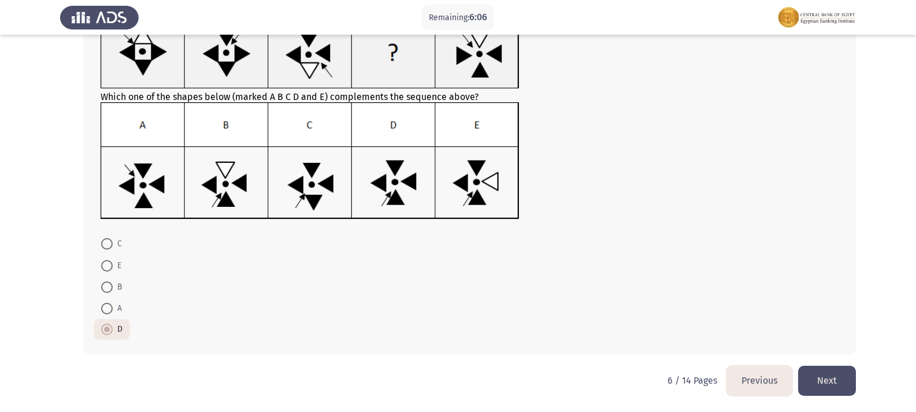 The height and width of the screenshot is (412, 916). I want to click on img: UkFYMDA5M0IucG5nMTYyMjAzMzQzMTE0Mg==.png, so click(310, 161).